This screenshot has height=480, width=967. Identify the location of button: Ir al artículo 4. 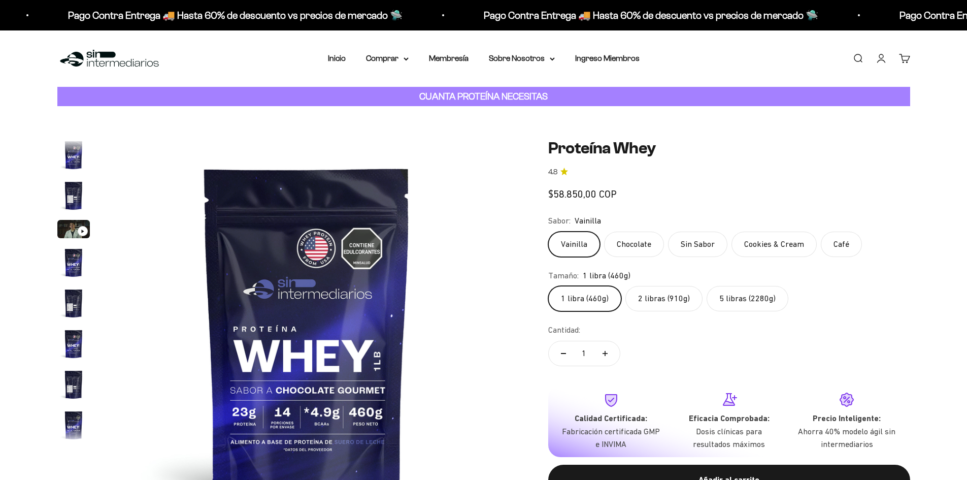
(74, 264).